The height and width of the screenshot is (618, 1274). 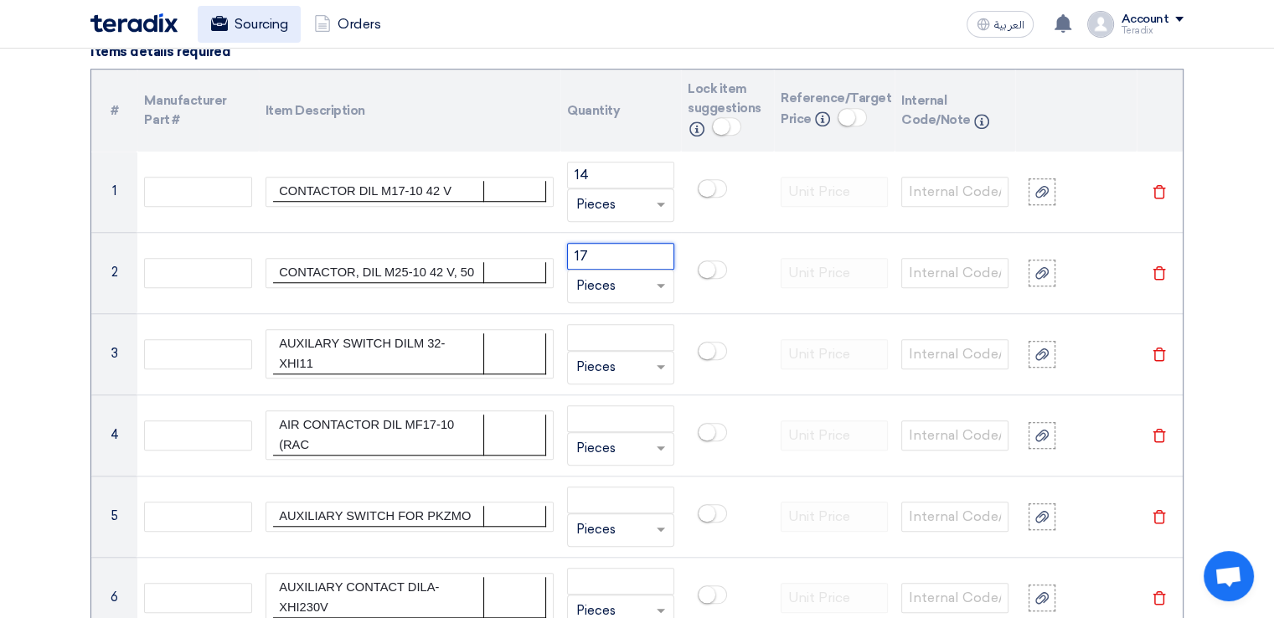 What do you see at coordinates (621, 111) in the screenshot?
I see `th: Quantity` at bounding box center [621, 111].